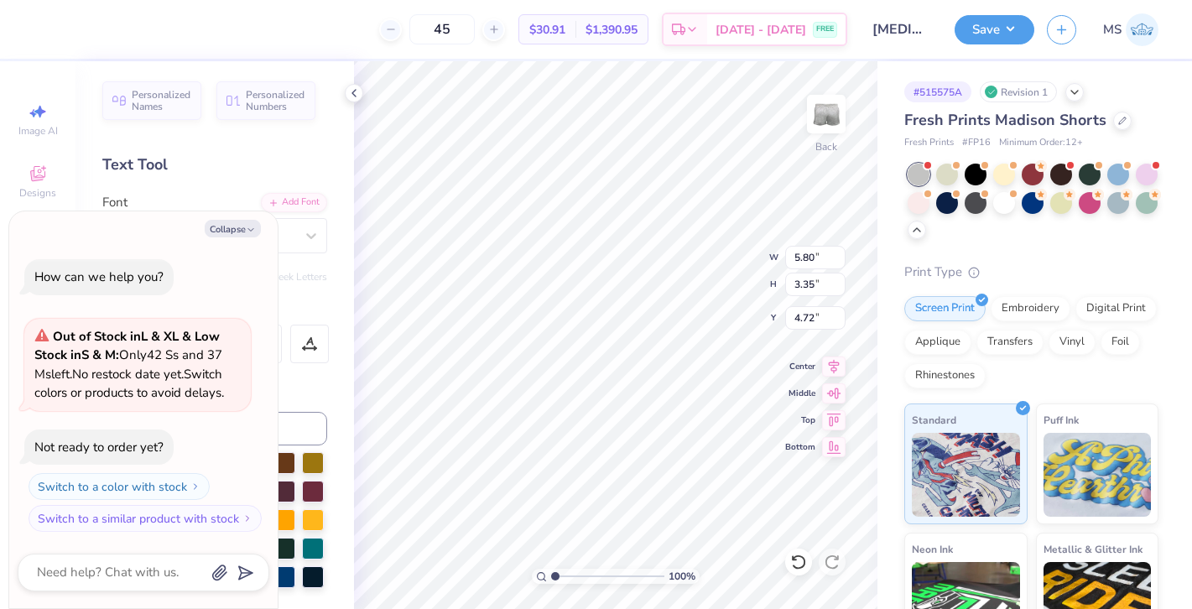 The image size is (1192, 609). What do you see at coordinates (547, 29) in the screenshot?
I see `span: $30.91` at bounding box center [547, 29].